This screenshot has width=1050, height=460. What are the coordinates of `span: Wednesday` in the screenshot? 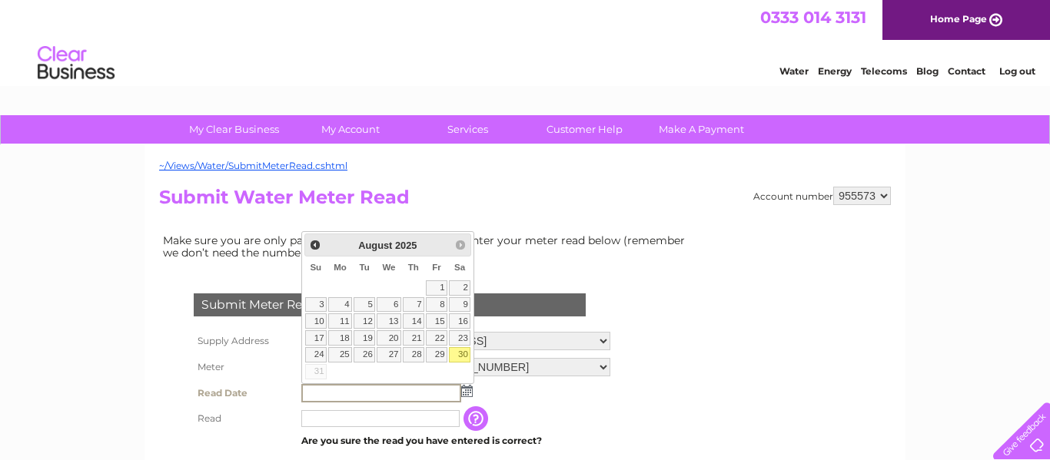 It's located at (388, 267).